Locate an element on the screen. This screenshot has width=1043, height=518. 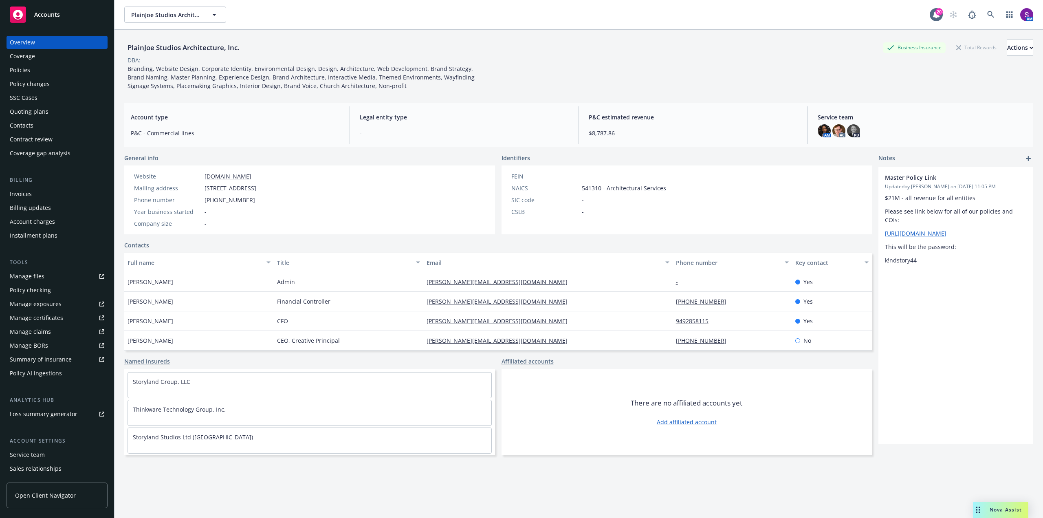
a: Contract review is located at coordinates (57, 139).